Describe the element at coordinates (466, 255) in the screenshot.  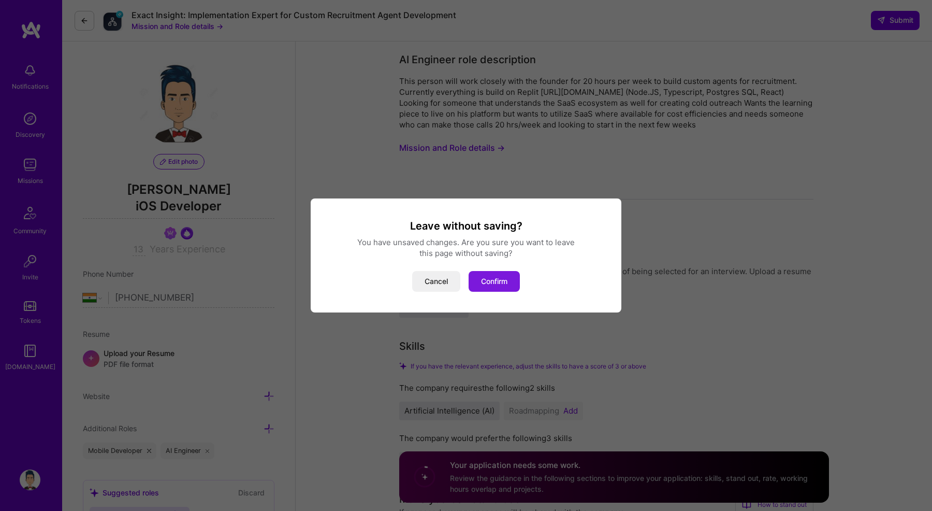
I see `div: modal` at that location.